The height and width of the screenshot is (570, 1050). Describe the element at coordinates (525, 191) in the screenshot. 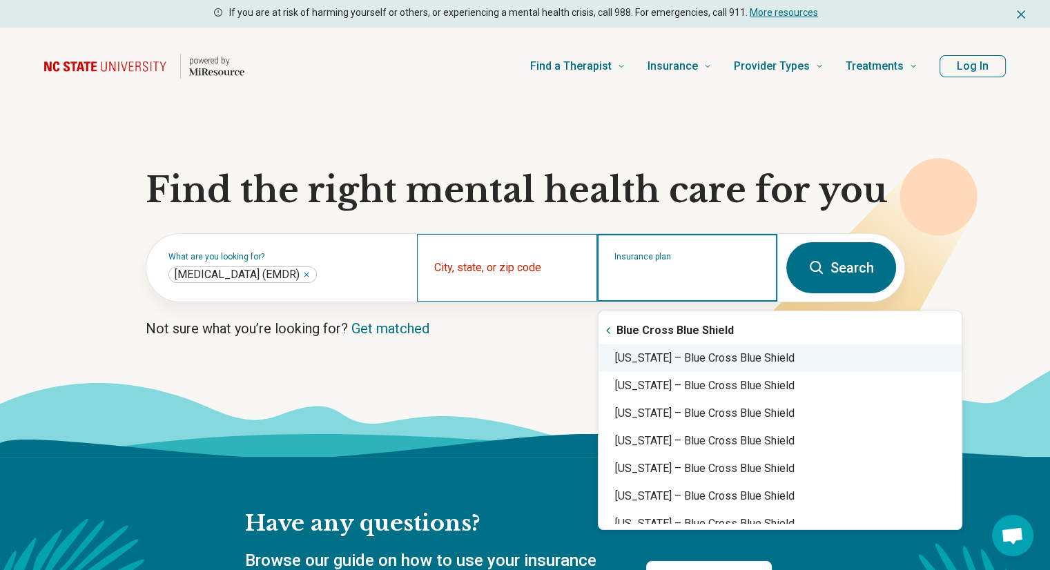

I see `h1: Find the right mental health care for you` at that location.